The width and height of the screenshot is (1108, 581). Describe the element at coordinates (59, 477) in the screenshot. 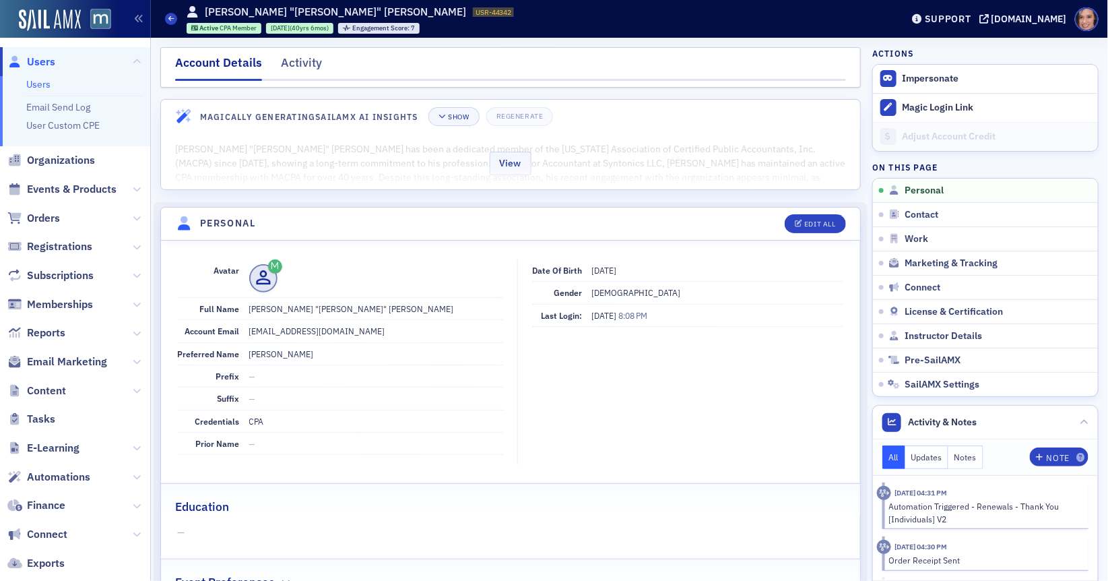

I see `span: Automations` at that location.